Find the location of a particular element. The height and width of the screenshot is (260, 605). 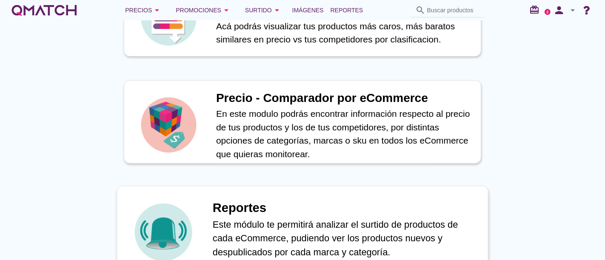

button: Promociones is located at coordinates (203, 10).